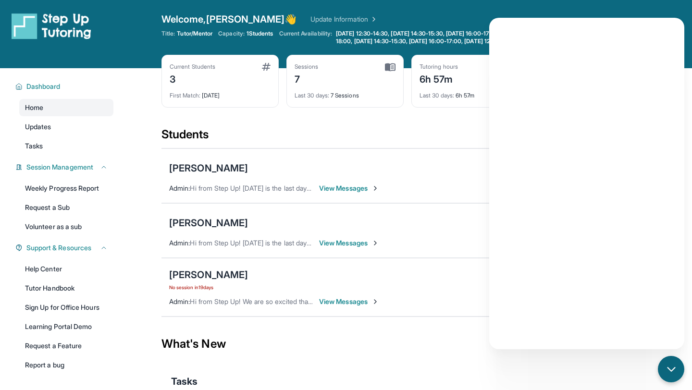  I want to click on span: Tutor/Mentor, so click(195, 34).